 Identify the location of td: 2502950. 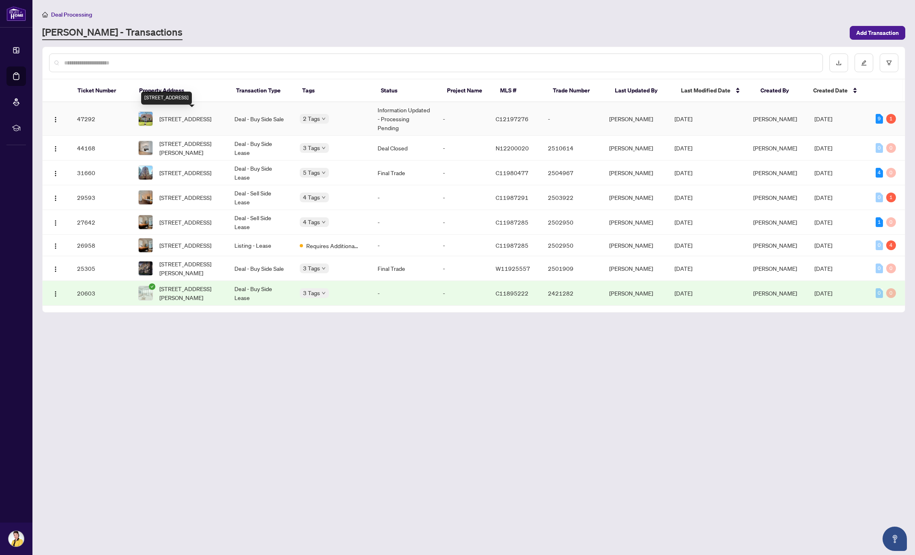
(572, 222).